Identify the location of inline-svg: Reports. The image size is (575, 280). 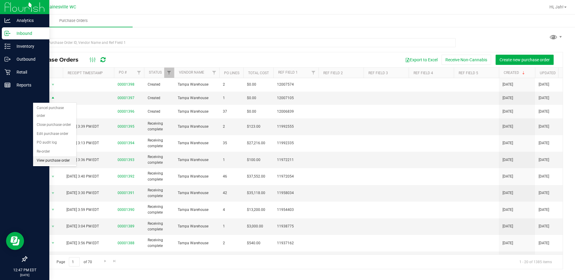
(8, 85).